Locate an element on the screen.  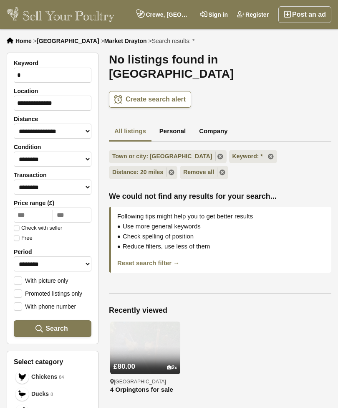
a: Reset search filter → is located at coordinates (148, 262).